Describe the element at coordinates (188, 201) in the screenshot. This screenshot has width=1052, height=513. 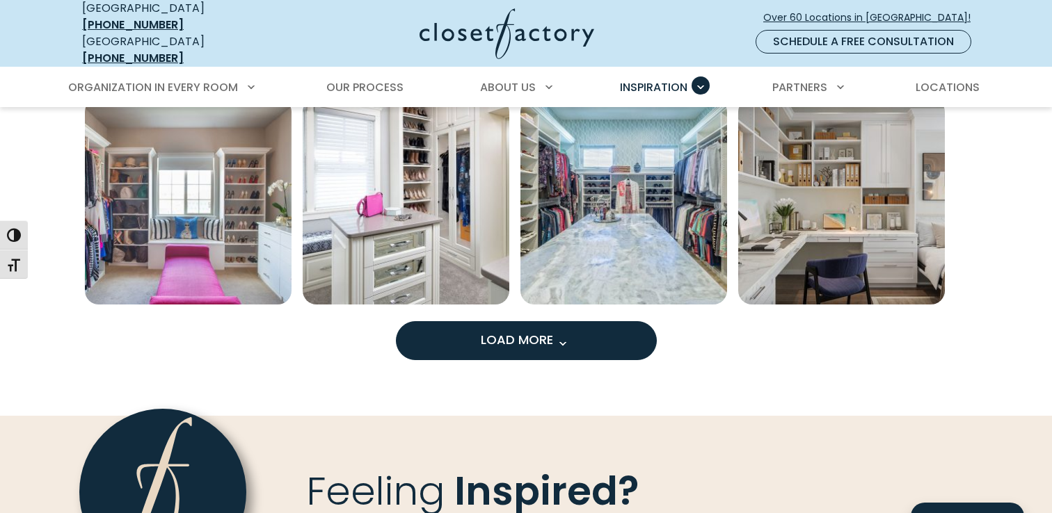
I see `img: Walk-in closet with dual hanging rods, crown molding, built-in drawers and window seat bench.` at that location.